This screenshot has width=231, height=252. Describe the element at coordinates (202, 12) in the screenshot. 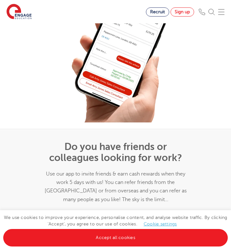

I see `img: Phone` at that location.